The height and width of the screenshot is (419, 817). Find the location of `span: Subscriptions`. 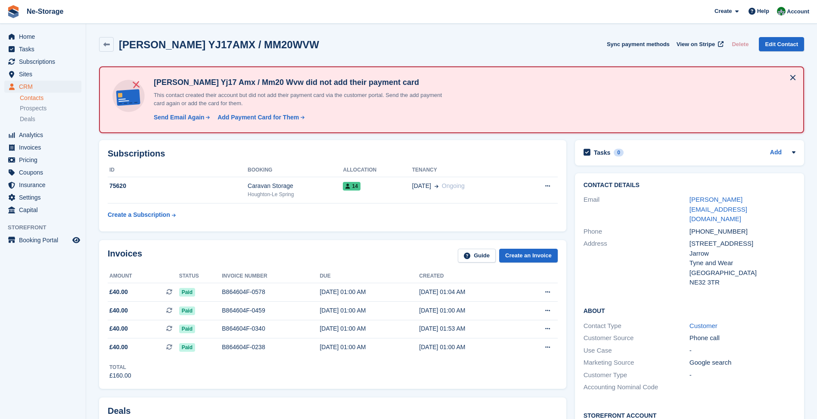

span: Subscriptions is located at coordinates (45, 62).